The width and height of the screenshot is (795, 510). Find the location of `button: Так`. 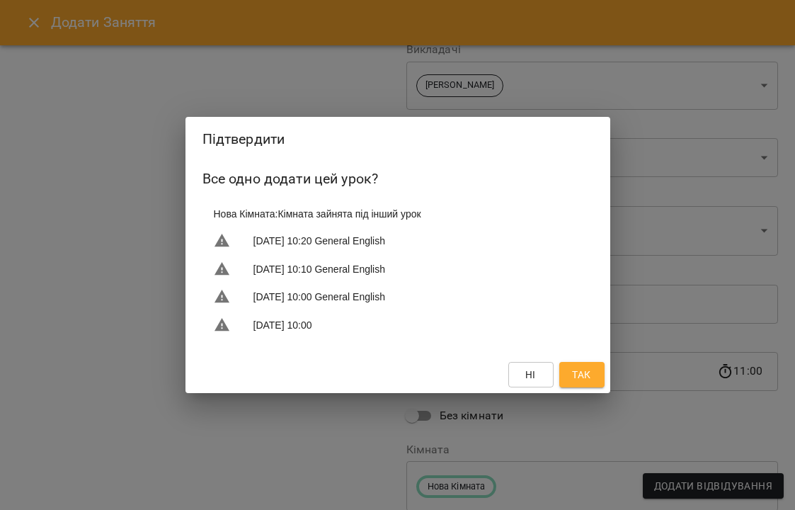

button: Так is located at coordinates (582, 374).